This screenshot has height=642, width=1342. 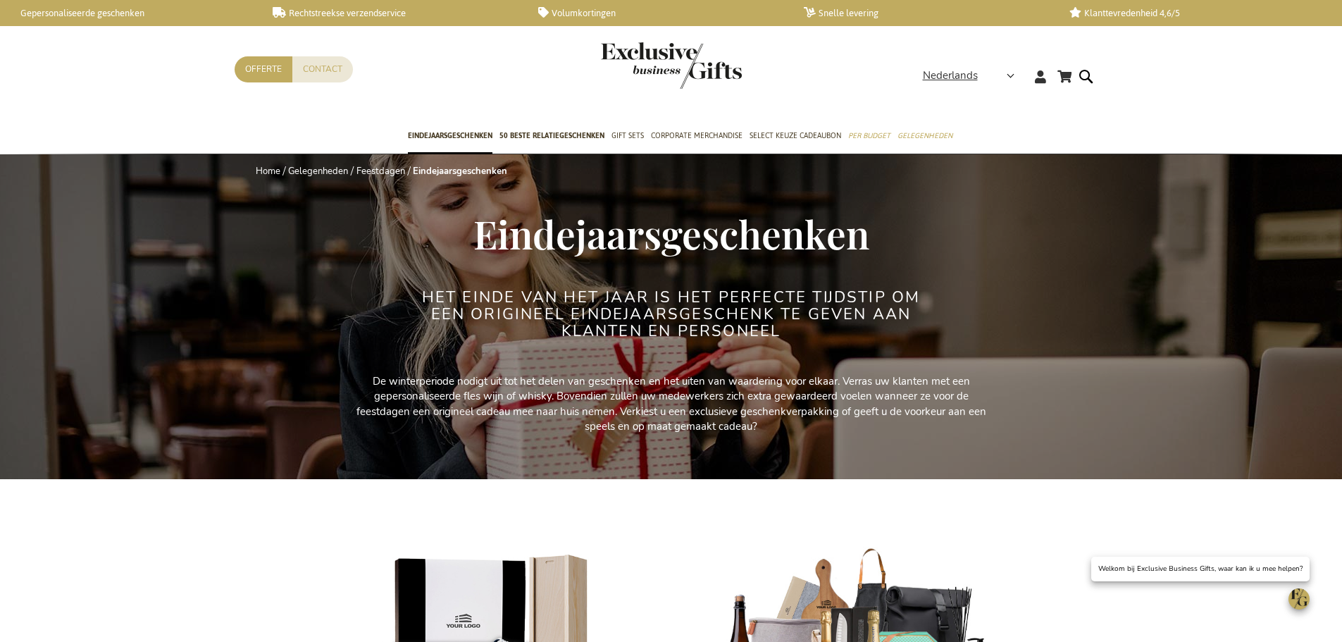 What do you see at coordinates (323, 69) in the screenshot?
I see `a: Contact` at bounding box center [323, 69].